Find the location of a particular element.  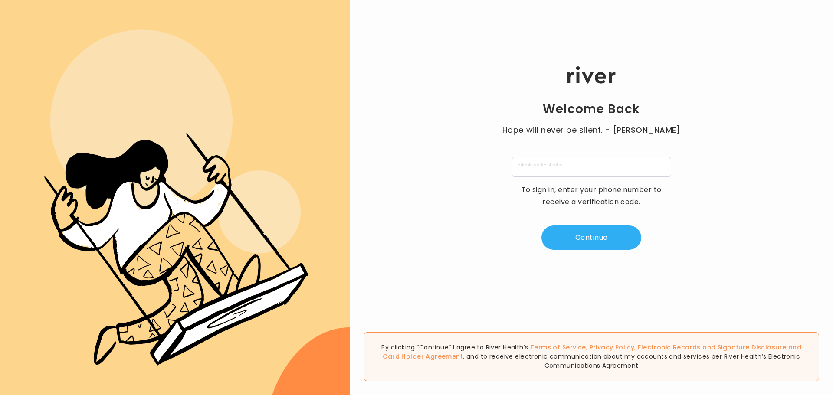

a: Terms of Service is located at coordinates (558, 347).